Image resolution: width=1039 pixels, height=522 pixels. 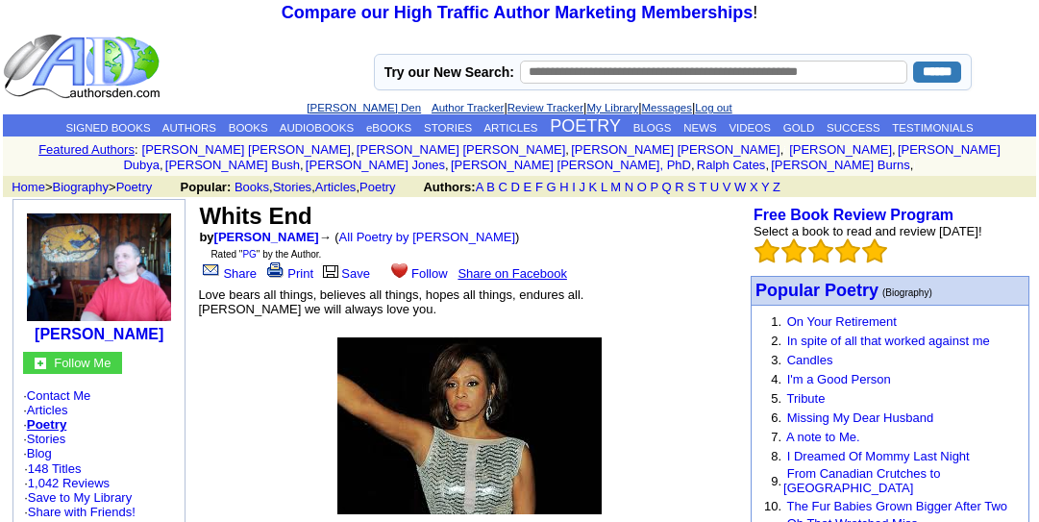 I want to click on a: 148 Titles, so click(x=55, y=468).